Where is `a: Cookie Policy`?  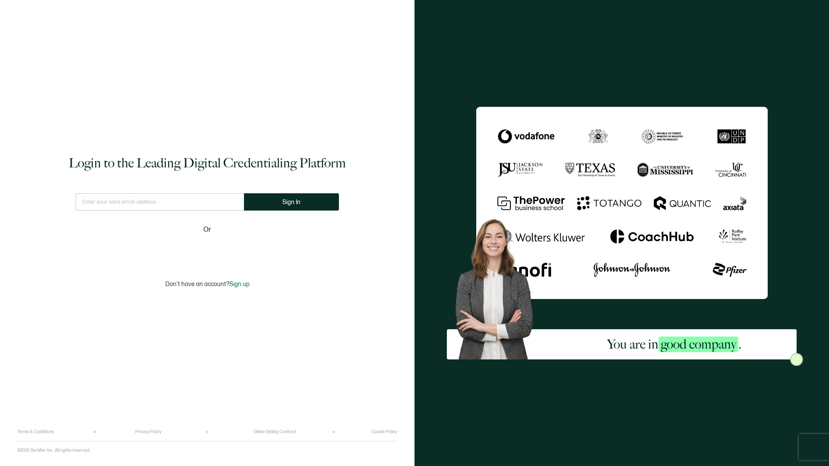 a: Cookie Policy is located at coordinates (384, 432).